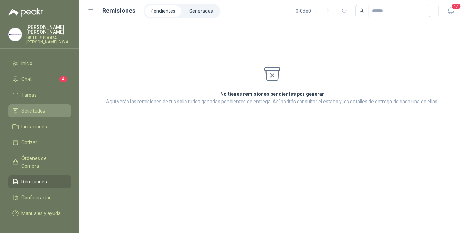  Describe the element at coordinates (40, 111) in the screenshot. I see `a: Solicitudes` at that location.